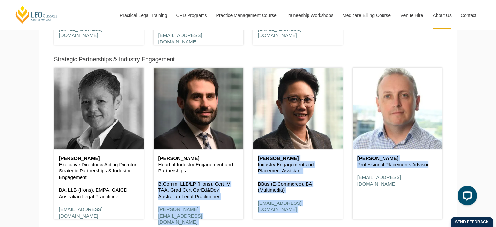 The height and width of the screenshot is (227, 496). Describe the element at coordinates (298, 167) in the screenshot. I see `p: Industry Engagement and Placement Assistant` at that location.